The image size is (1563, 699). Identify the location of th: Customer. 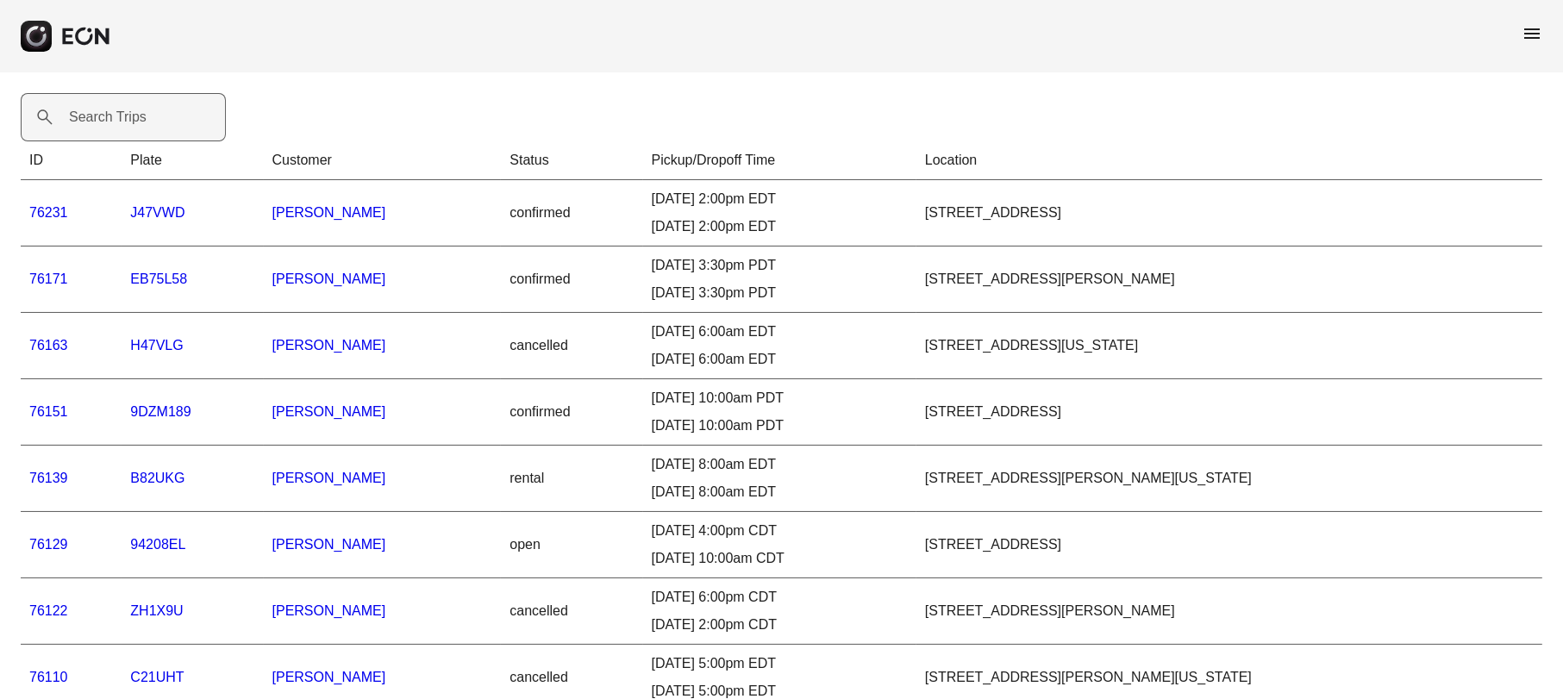
(383, 160).